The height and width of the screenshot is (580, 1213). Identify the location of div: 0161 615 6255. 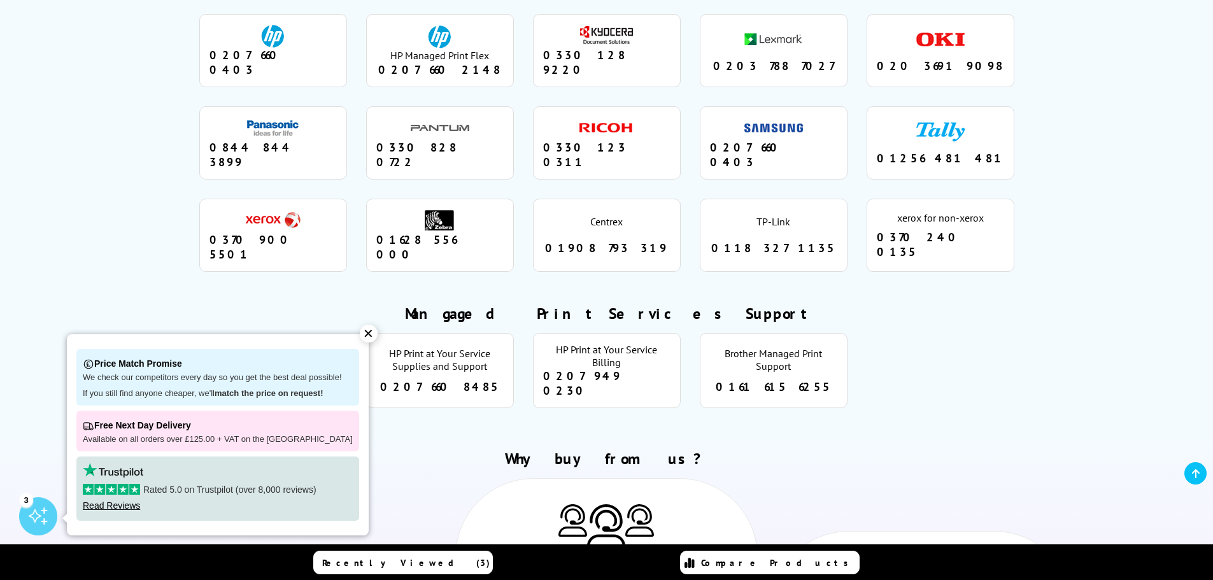
(774, 387).